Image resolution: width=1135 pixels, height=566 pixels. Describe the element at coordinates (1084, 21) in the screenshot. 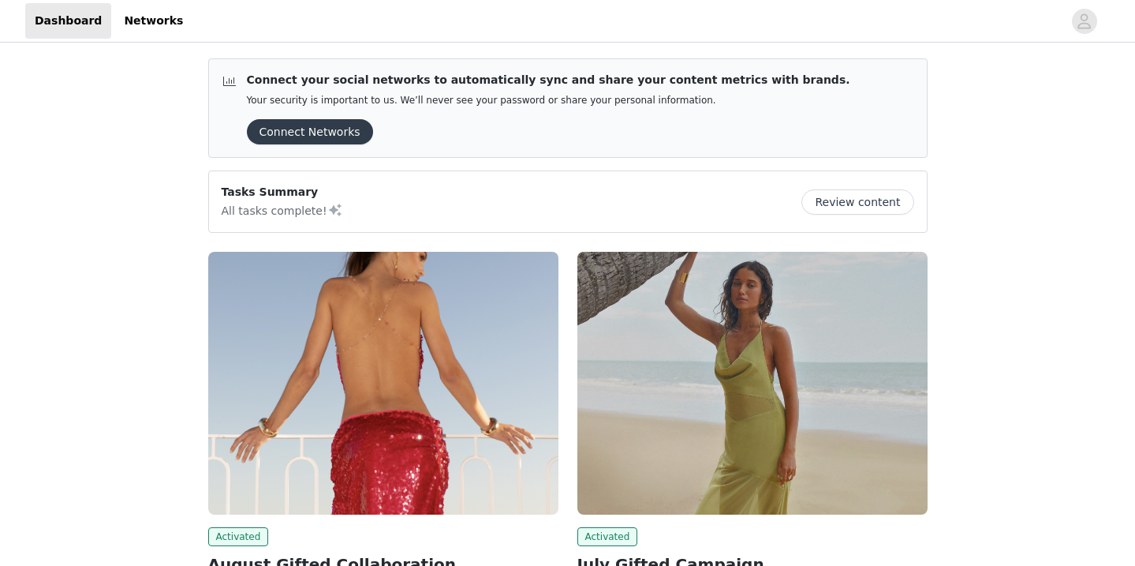

I see `div: avatar` at that location.